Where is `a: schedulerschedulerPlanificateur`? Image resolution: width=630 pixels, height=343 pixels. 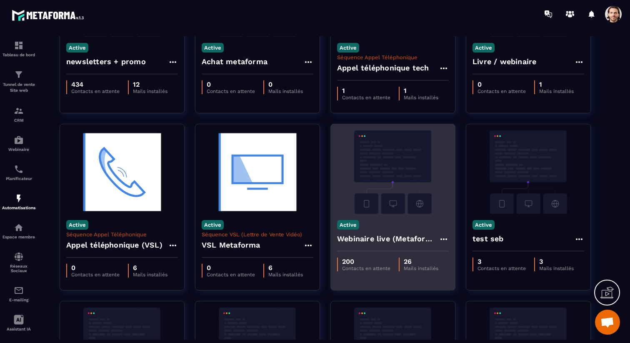
a: schedulerschedulerPlanificateur is located at coordinates (19, 173).